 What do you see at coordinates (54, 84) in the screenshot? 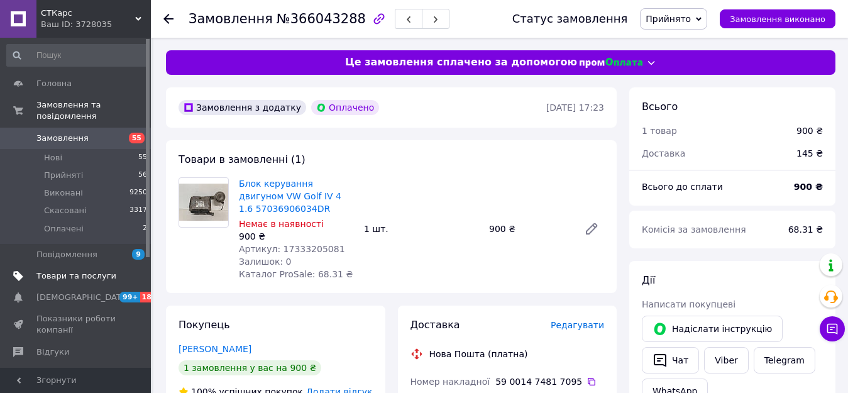
I see `span: Головна` at bounding box center [54, 84].